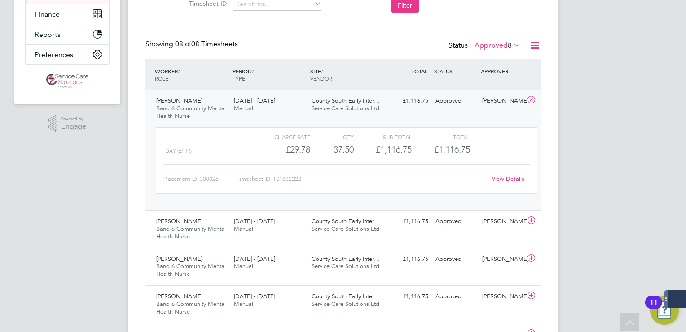 Image resolution: width=686 pixels, height=332 pixels. I want to click on div: Total, so click(441, 137).